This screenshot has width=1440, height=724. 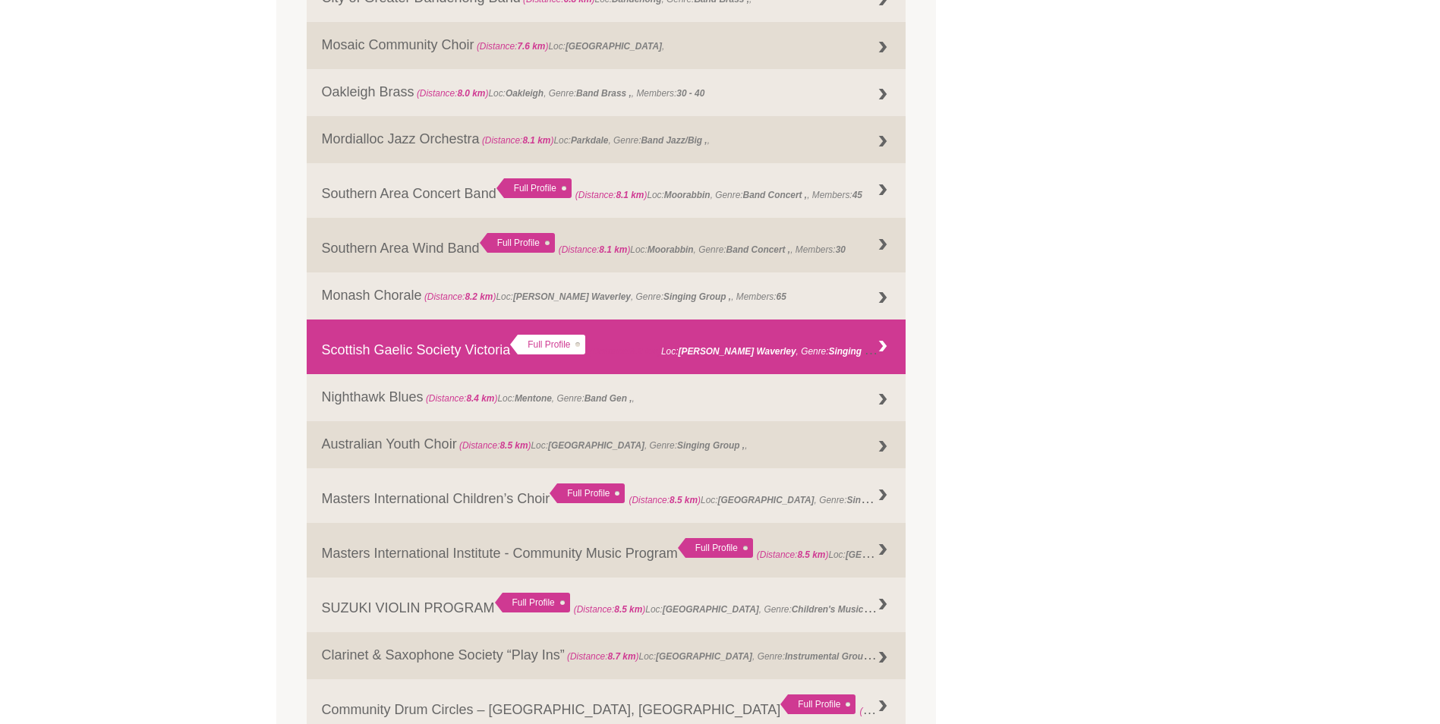 I want to click on strong: 9.3 km, so click(x=914, y=711).